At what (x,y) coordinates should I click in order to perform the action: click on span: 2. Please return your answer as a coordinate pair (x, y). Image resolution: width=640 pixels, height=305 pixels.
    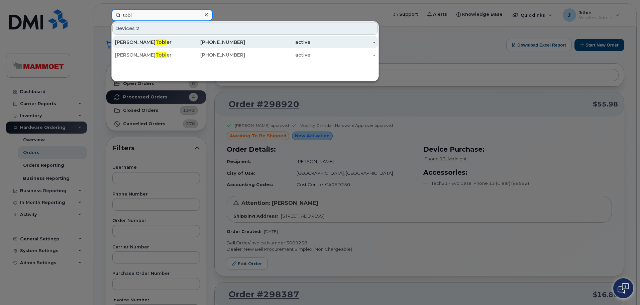
    Looking at the image, I should click on (138, 28).